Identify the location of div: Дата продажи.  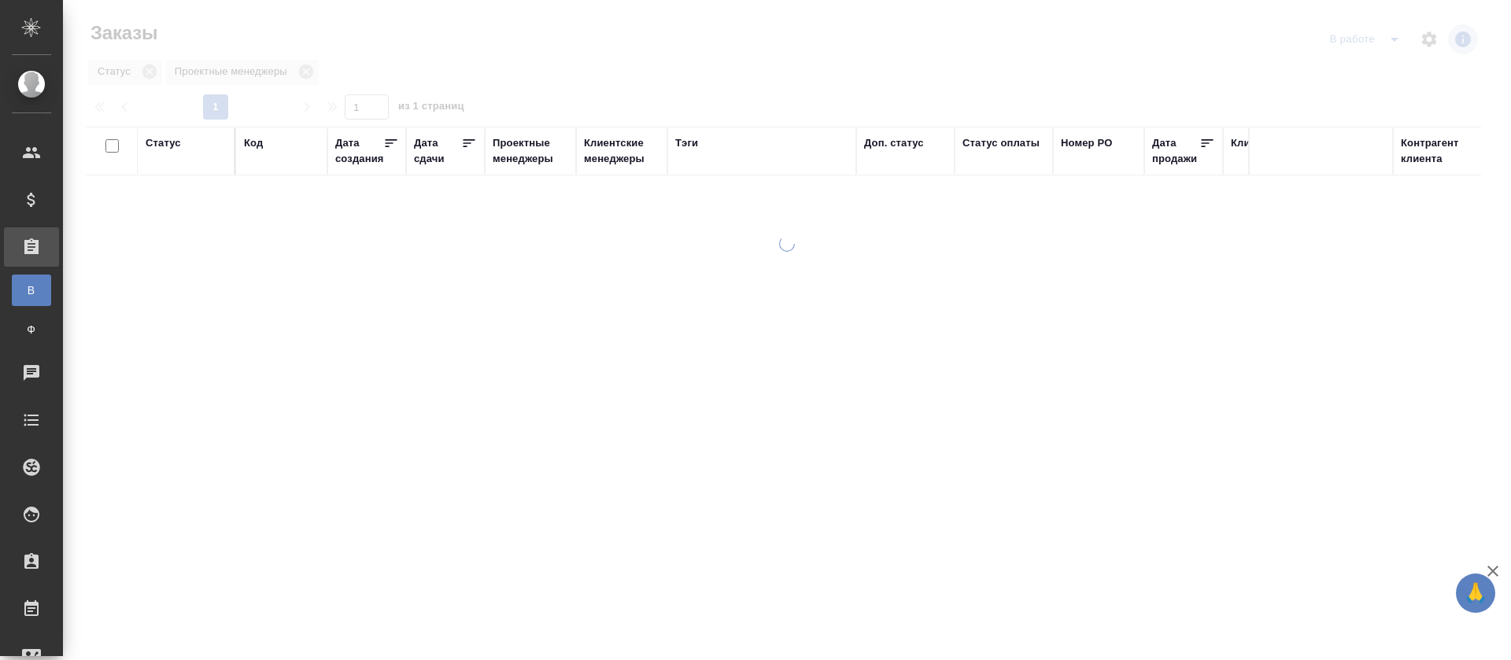
(1176, 151).